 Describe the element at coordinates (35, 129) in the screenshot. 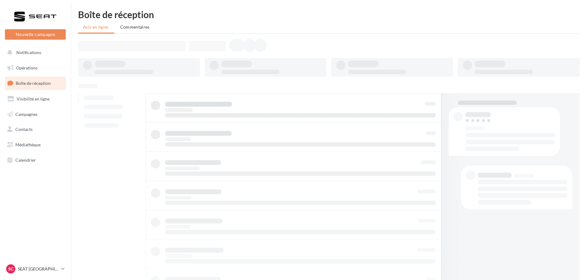

I see `a: Contacts` at that location.